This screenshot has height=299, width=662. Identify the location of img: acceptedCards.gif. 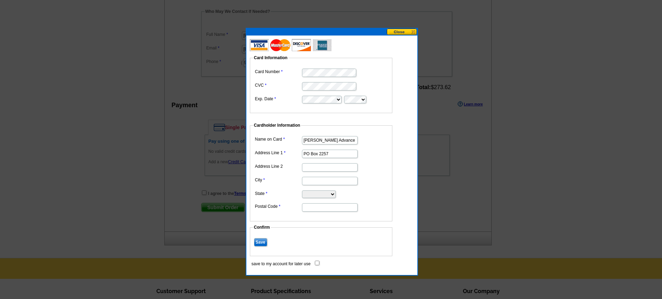
(291, 45).